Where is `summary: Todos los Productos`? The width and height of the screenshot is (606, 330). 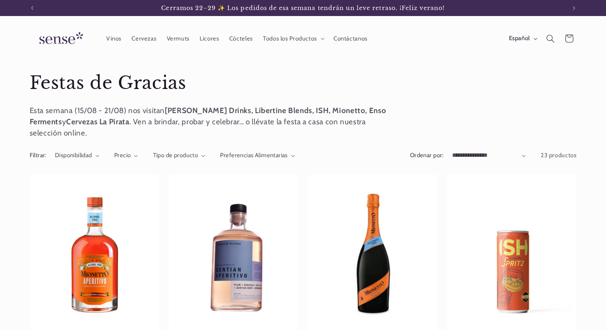
summary: Todos los Productos is located at coordinates (293, 38).